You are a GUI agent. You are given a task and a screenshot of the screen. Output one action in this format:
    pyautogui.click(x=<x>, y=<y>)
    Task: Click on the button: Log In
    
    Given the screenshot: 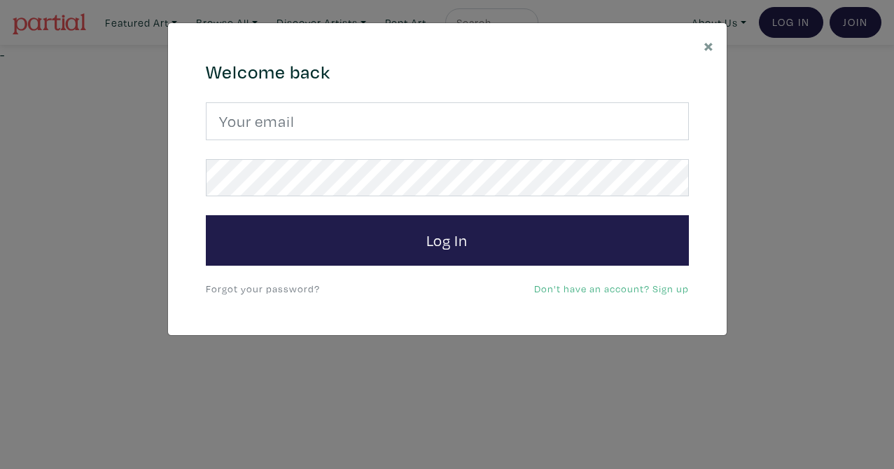 What is the action you would take?
    pyautogui.click(x=448, y=240)
    